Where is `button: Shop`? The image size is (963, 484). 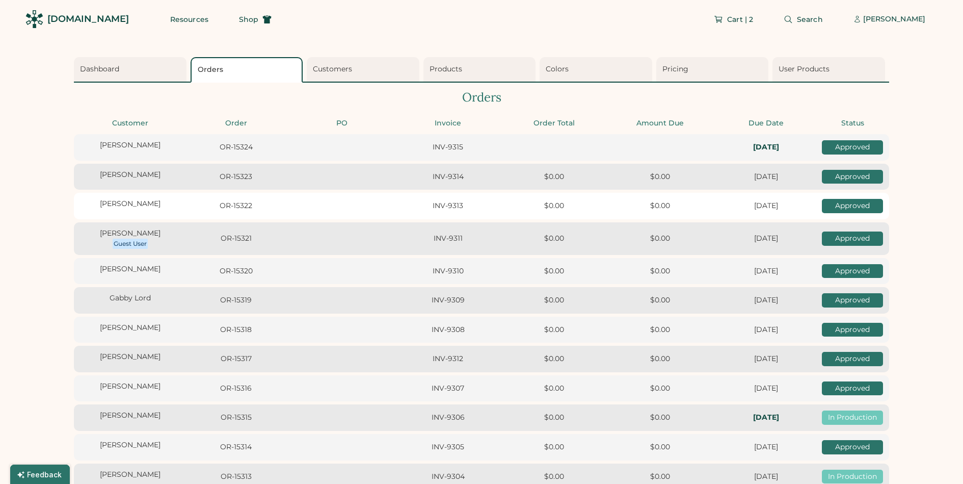 button: Shop is located at coordinates (255, 19).